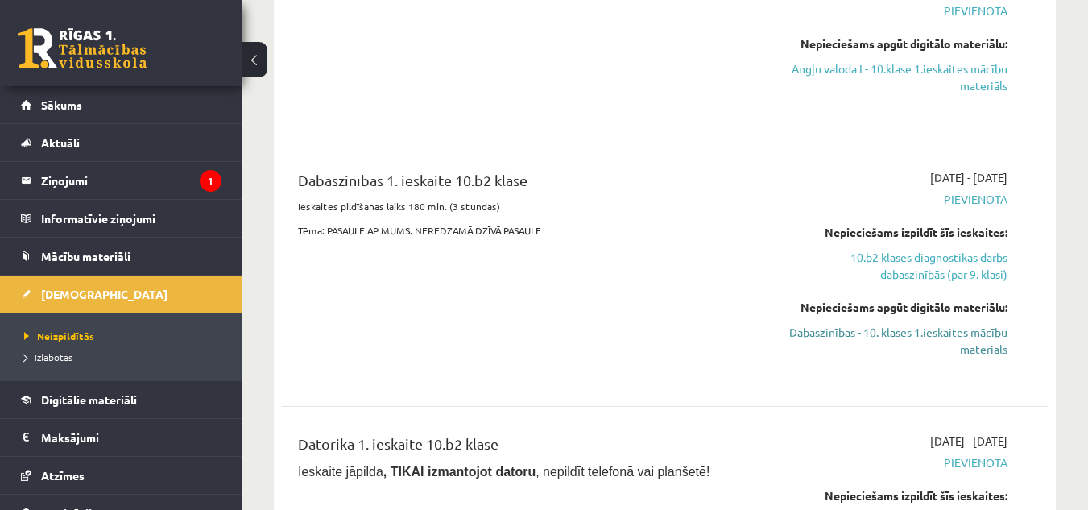 The width and height of the screenshot is (1088, 510). What do you see at coordinates (121, 218) in the screenshot?
I see `a: Informatīvie ziņojumi` at bounding box center [121, 218].